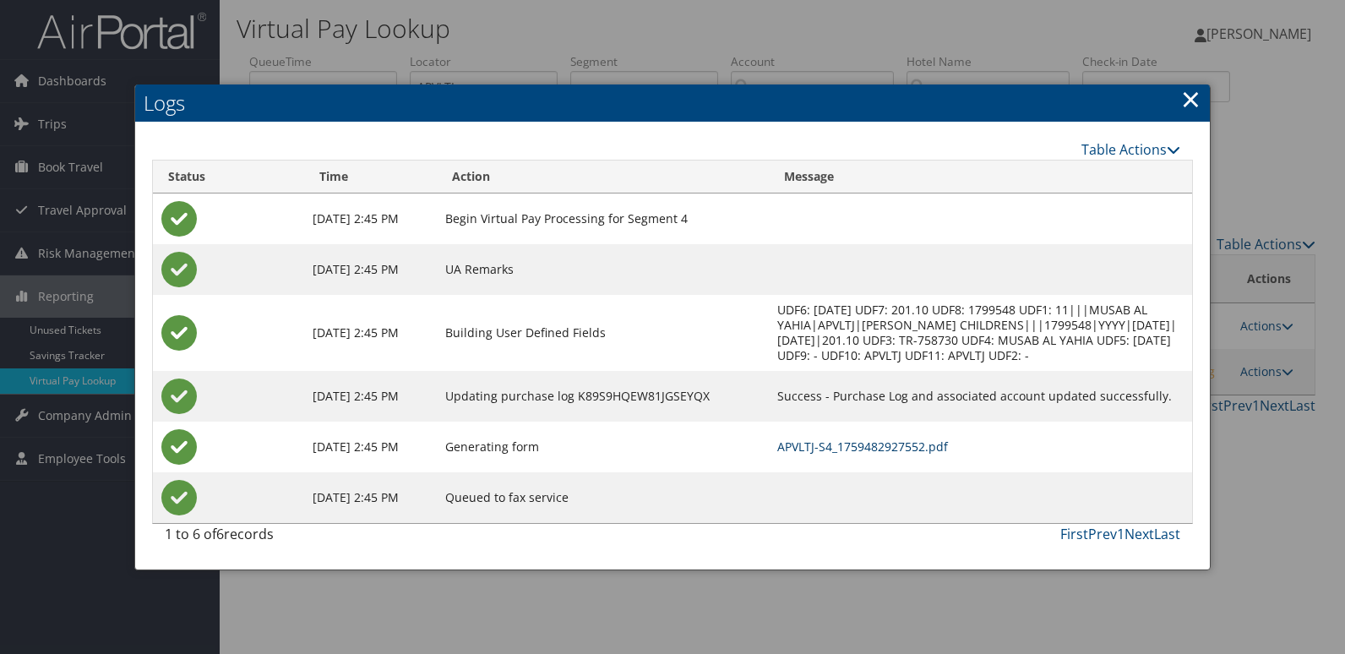 The image size is (1345, 654). Describe the element at coordinates (603, 177) in the screenshot. I see `th: Action: activate to sort column ascending` at that location.